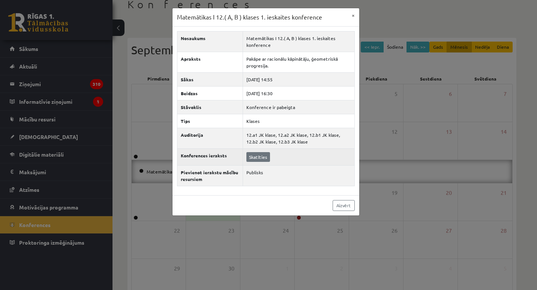  Describe the element at coordinates (209, 62) in the screenshot. I see `th: Apraksts` at that location.